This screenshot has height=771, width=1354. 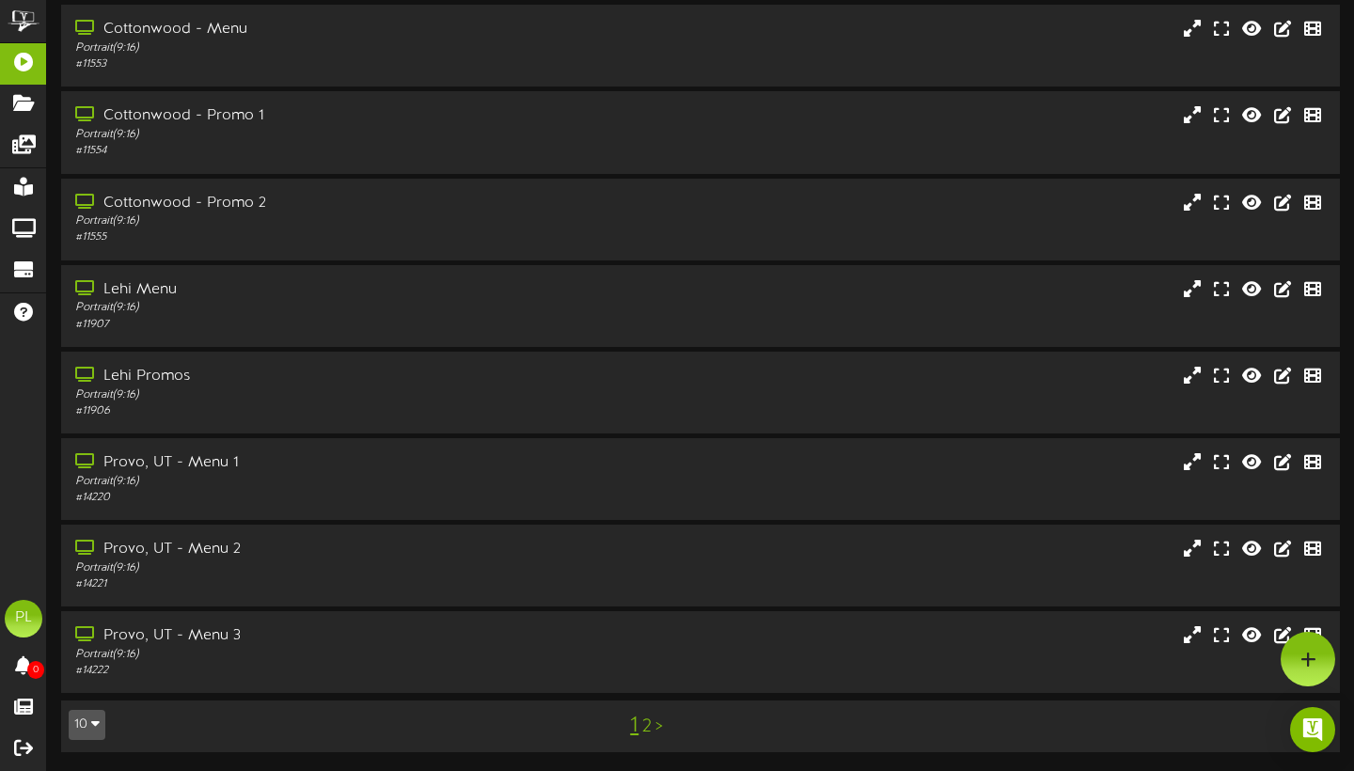 I want to click on div: Cottonwood - Promo 2, so click(x=327, y=203).